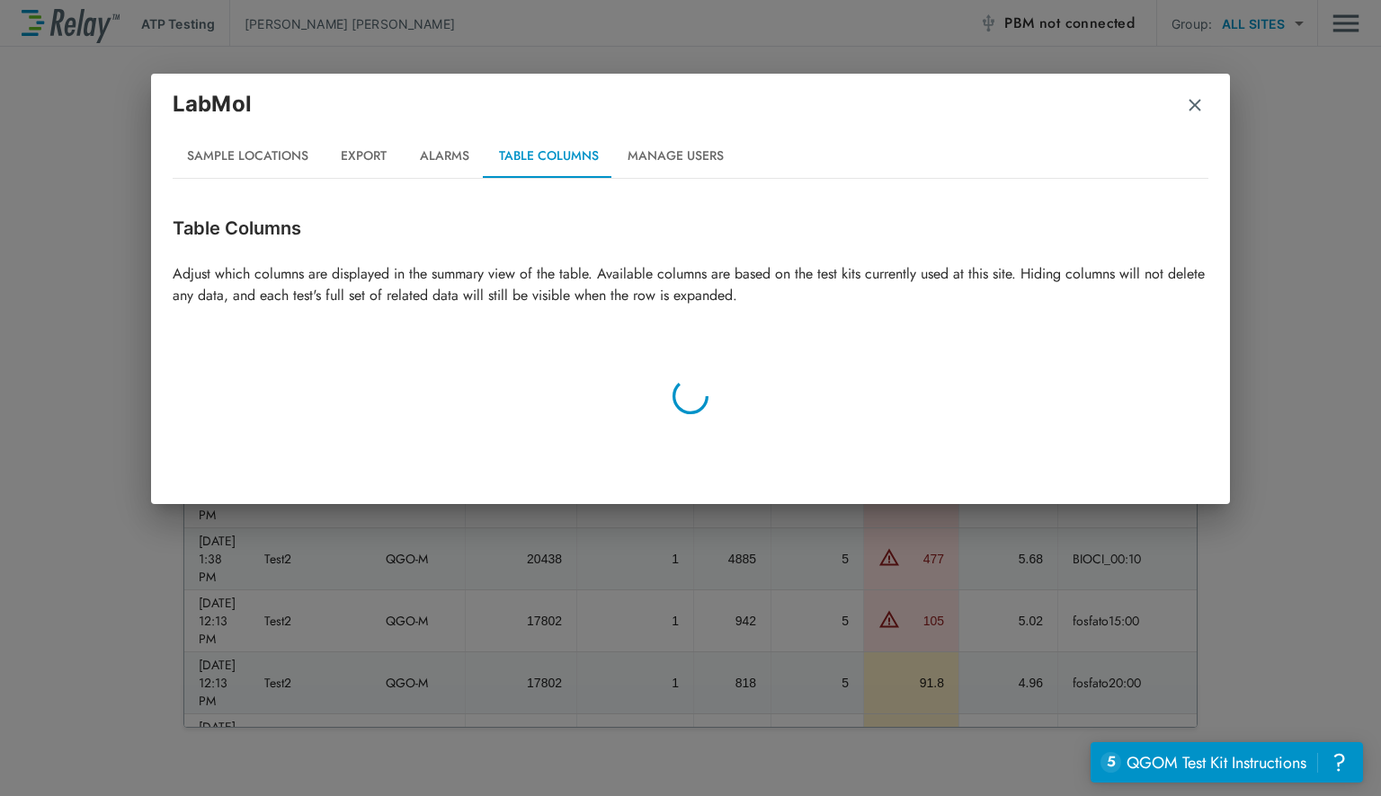  Describe the element at coordinates (20, 20) in the screenshot. I see `div: 5` at that location.